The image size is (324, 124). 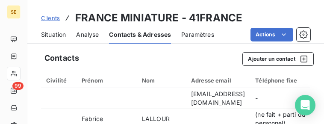 I want to click on span: 99, so click(x=18, y=86).